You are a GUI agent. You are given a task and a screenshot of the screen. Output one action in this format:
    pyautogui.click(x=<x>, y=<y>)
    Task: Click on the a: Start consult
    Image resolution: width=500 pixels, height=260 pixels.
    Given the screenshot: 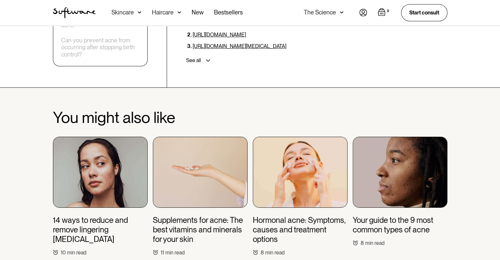 What is the action you would take?
    pyautogui.click(x=424, y=12)
    